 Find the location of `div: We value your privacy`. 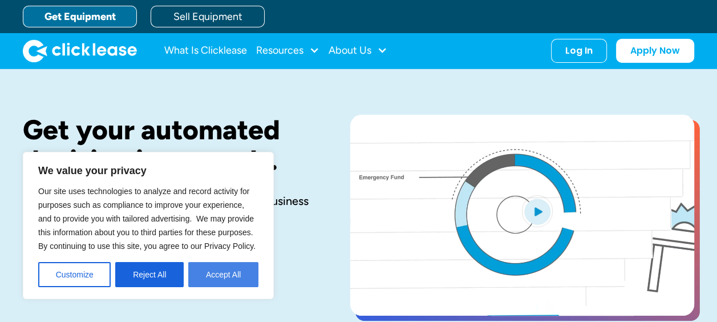

div: We value your privacy is located at coordinates (148, 225).